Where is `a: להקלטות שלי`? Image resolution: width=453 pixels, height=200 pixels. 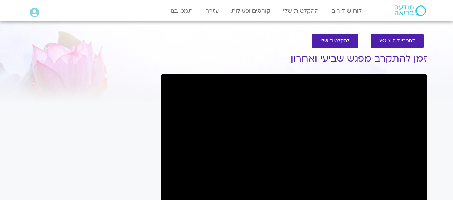
a: להקלטות שלי is located at coordinates (335, 41).